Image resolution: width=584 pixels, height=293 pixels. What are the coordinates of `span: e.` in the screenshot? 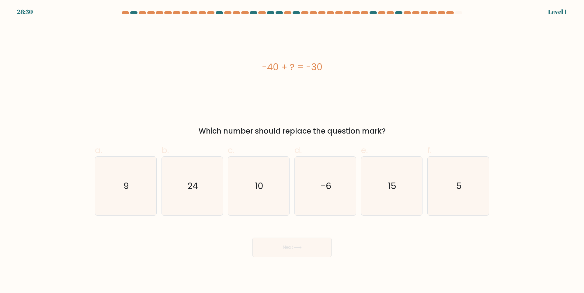 It's located at (364, 150).